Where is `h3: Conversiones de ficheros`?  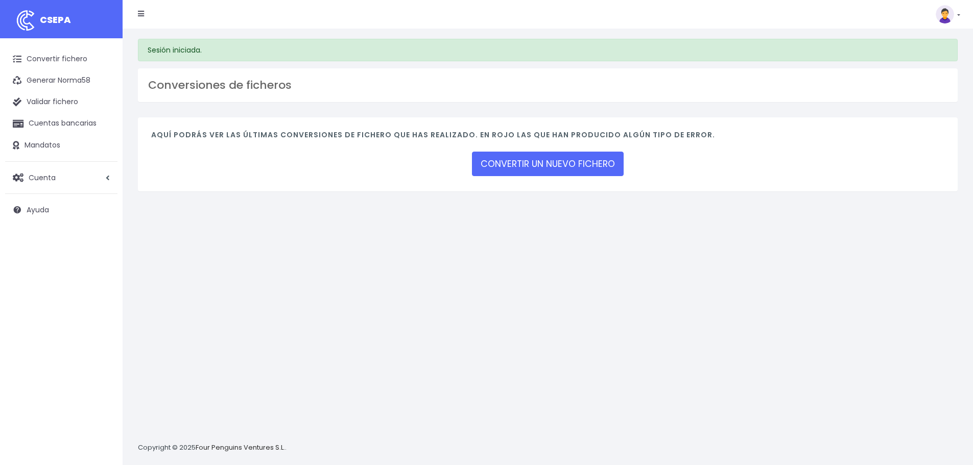 h3: Conversiones de ficheros is located at coordinates (547, 85).